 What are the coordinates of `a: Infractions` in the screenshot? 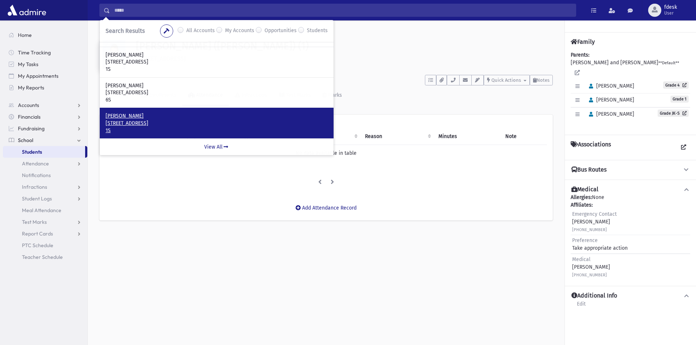 It's located at (45, 187).